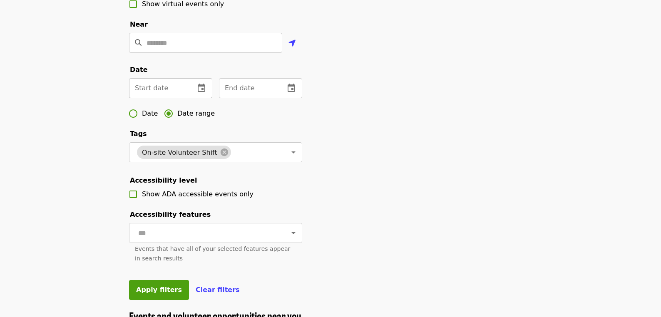 Image resolution: width=661 pixels, height=317 pixels. Describe the element at coordinates (138, 134) in the screenshot. I see `span: Tags` at that location.